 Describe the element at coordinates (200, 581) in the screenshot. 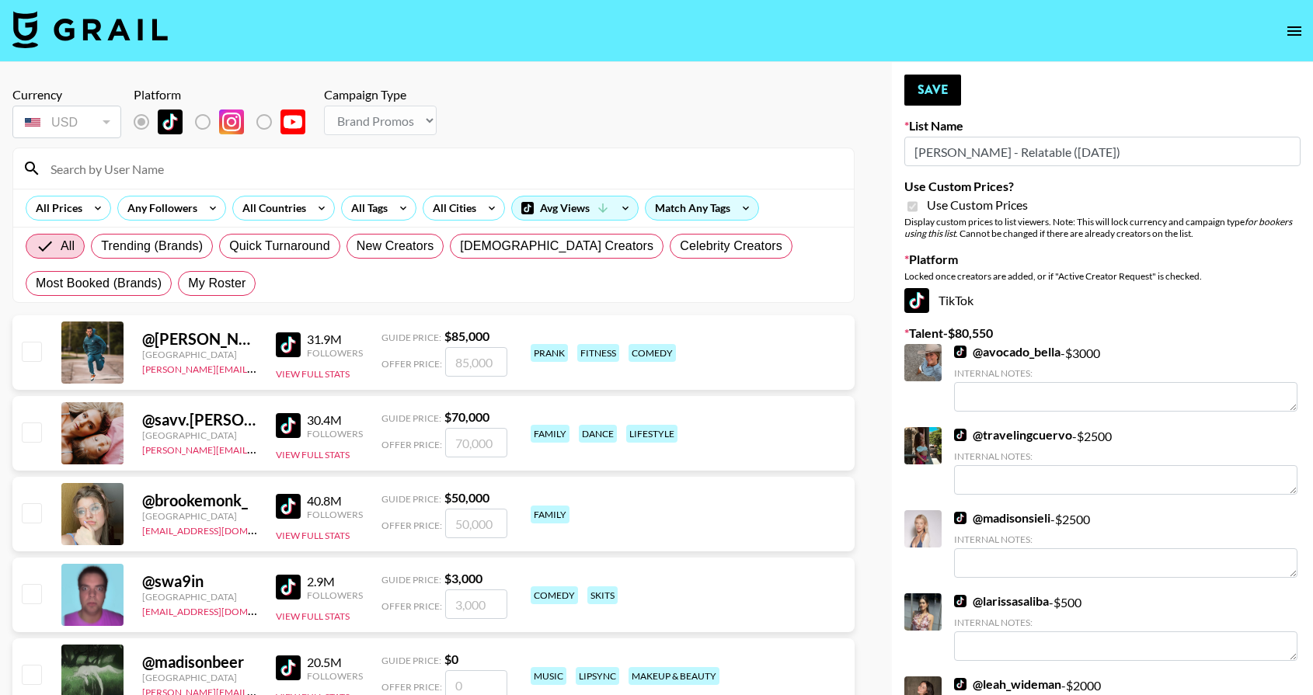

I see `div: @ swa9in` at that location.